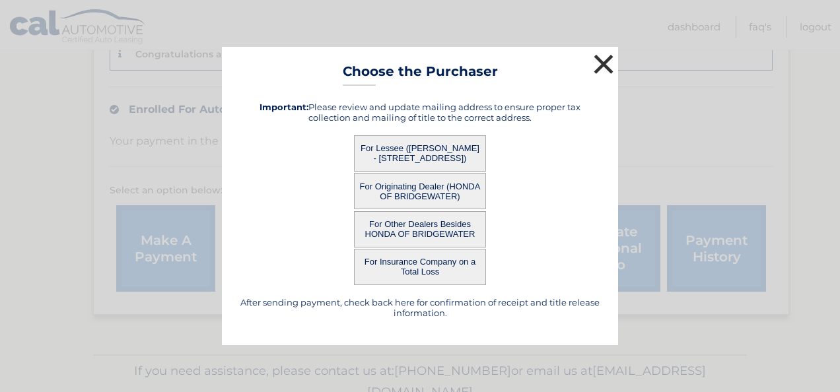 The height and width of the screenshot is (392, 840). Describe the element at coordinates (420, 112) in the screenshot. I see `h5: Please review and update mailing address to ensure proper tax collection and mailing of title to ...` at that location.